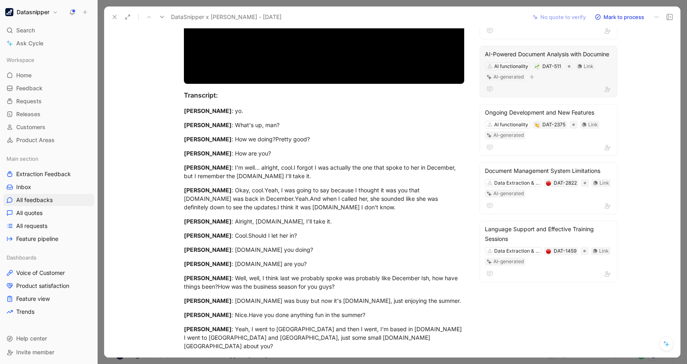  I want to click on span: Extraction Feedback, so click(43, 174).